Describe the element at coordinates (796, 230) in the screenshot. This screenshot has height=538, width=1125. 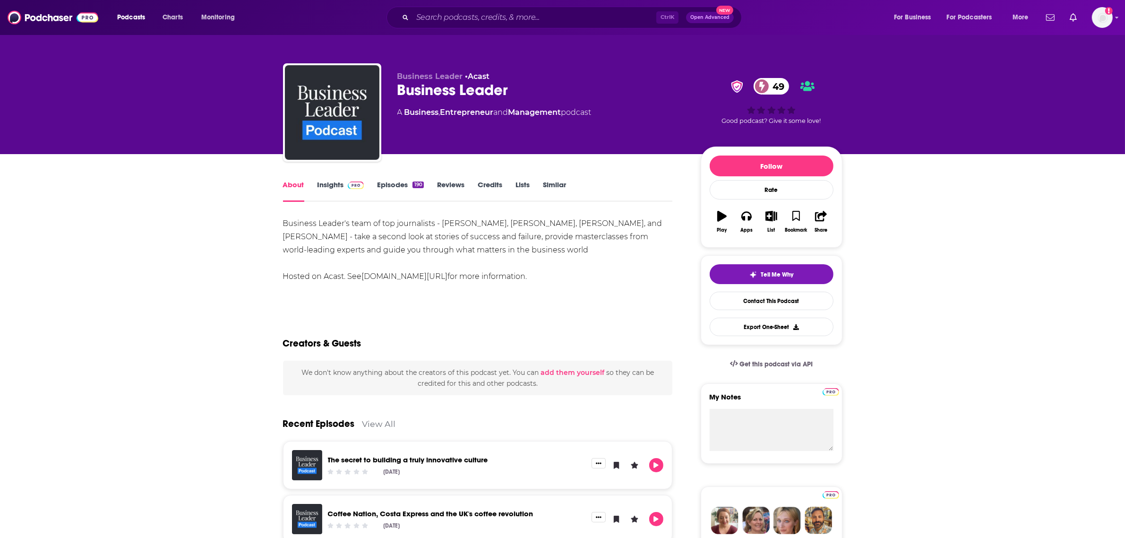
I see `div: Bookmark` at that location.